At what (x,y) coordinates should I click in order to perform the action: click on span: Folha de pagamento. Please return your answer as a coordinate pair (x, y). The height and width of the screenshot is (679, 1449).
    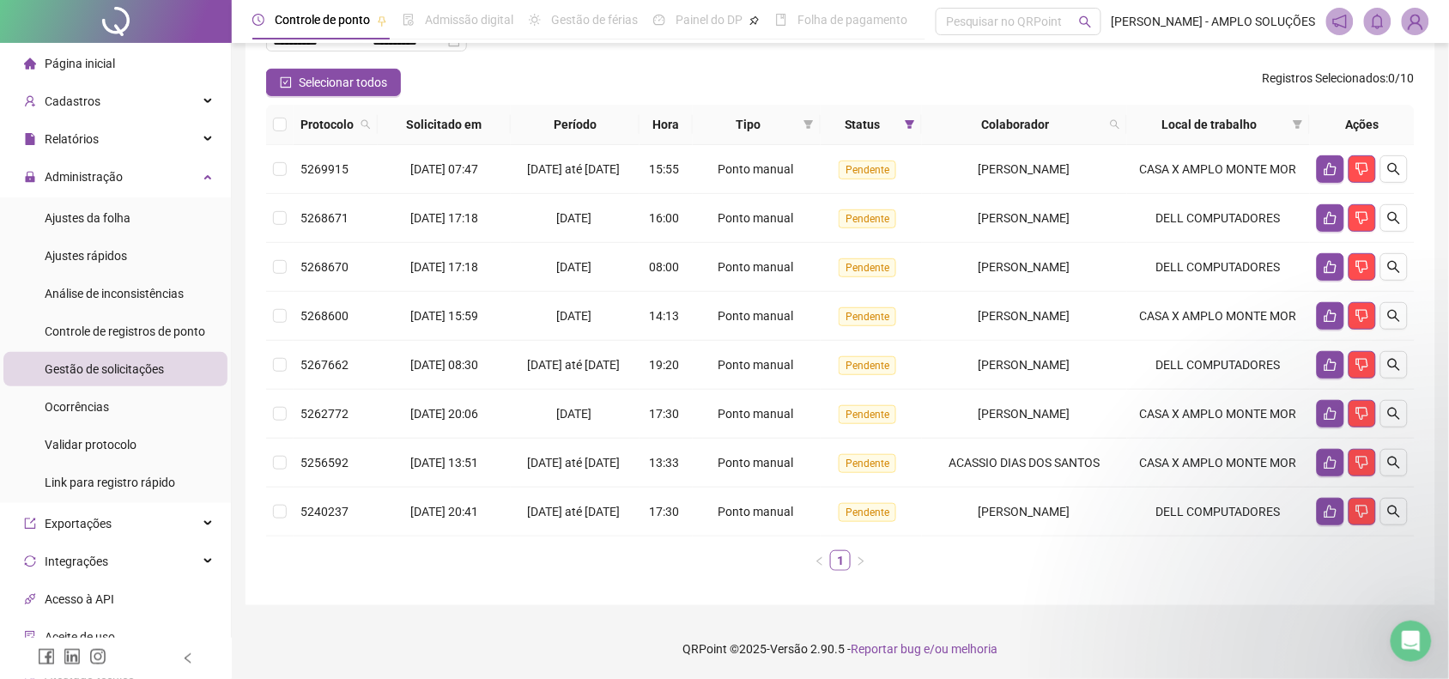
    Looking at the image, I should click on (853, 20).